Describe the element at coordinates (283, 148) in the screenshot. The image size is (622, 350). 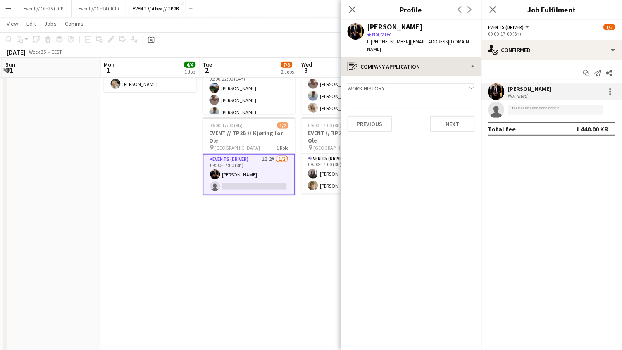
I see `span: 1 Role` at that location.